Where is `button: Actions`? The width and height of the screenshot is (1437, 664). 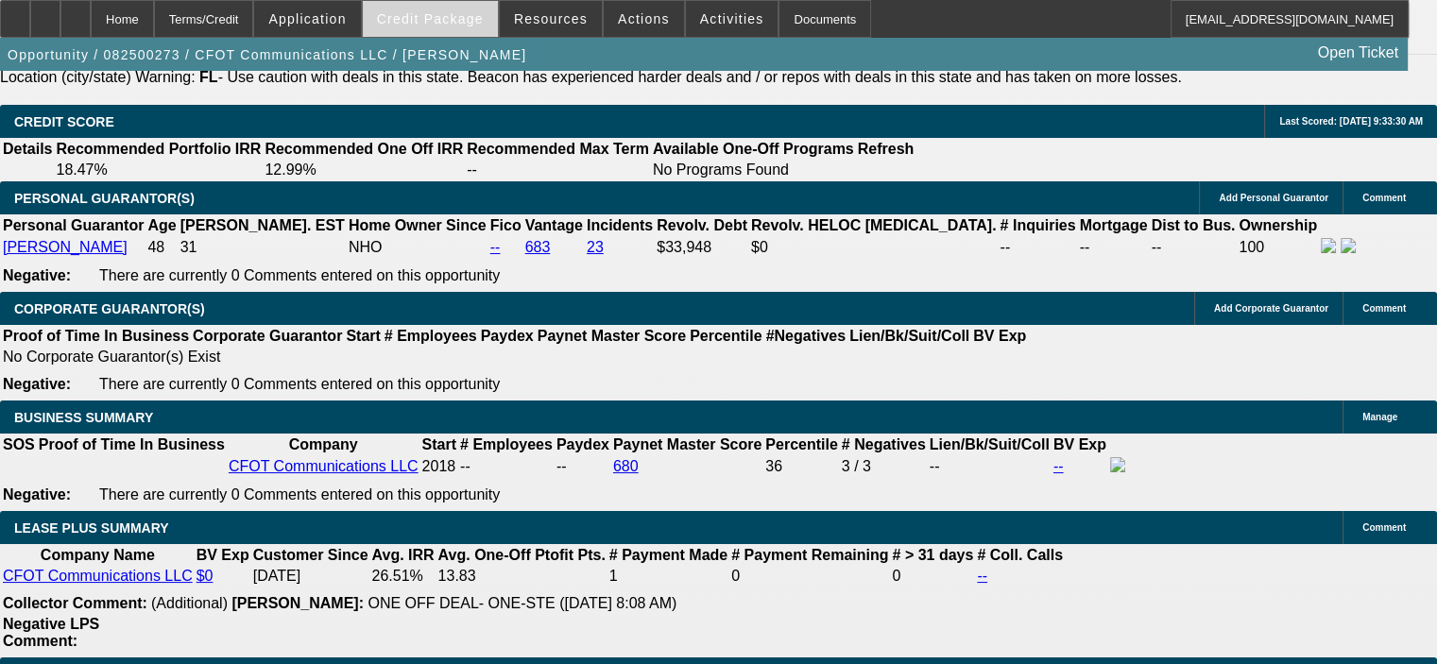
button: Actions is located at coordinates (644, 19).